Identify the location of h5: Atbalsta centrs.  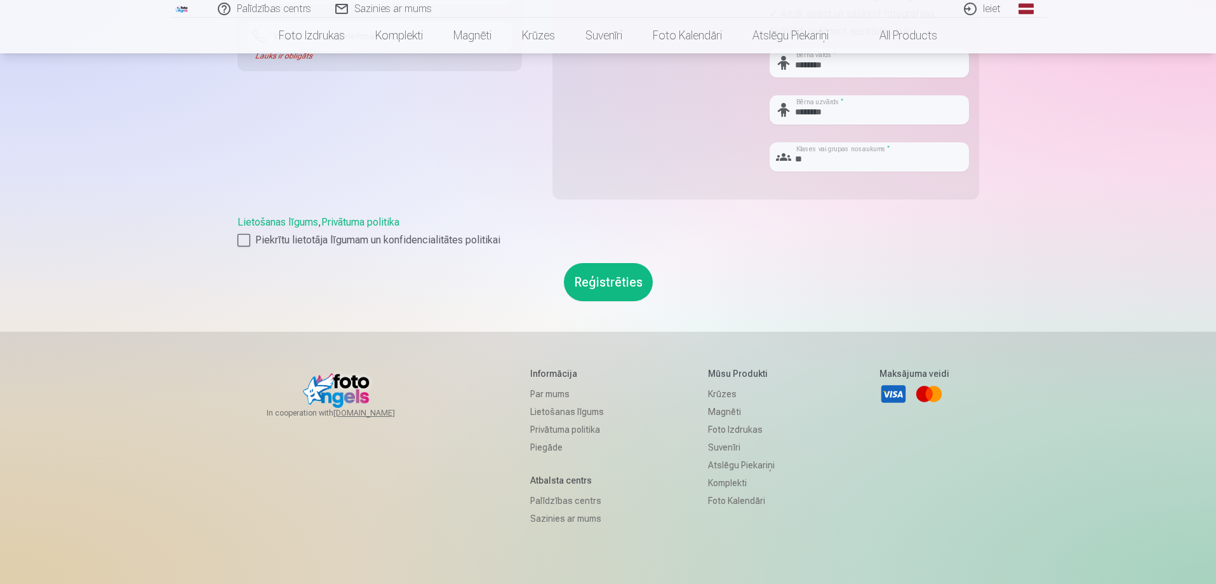
(567, 480).